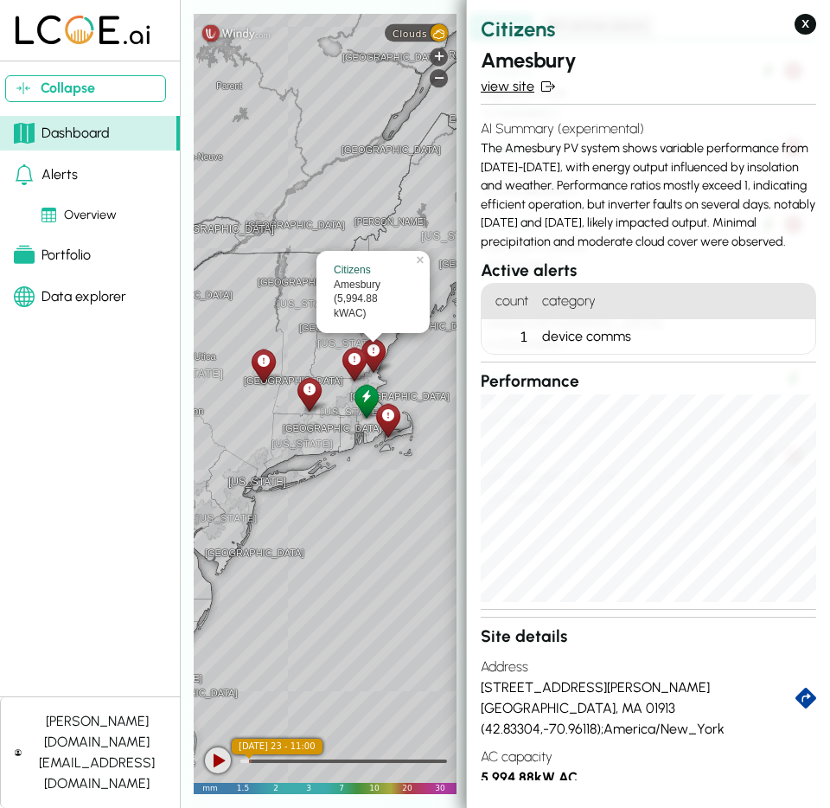 The width and height of the screenshot is (830, 808). Describe the element at coordinates (649, 29) in the screenshot. I see `h2: Citizens` at that location.